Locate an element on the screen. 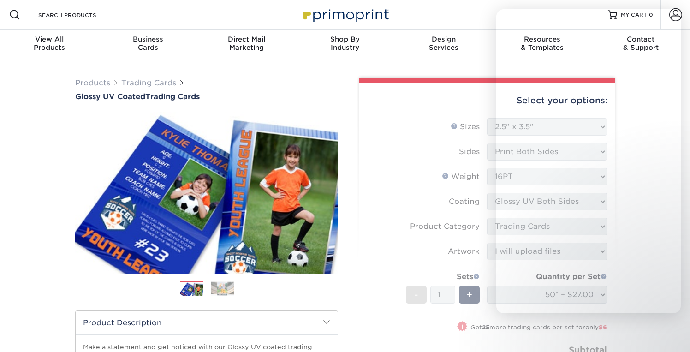 This screenshot has width=690, height=352. div: Industry is located at coordinates (345, 43).